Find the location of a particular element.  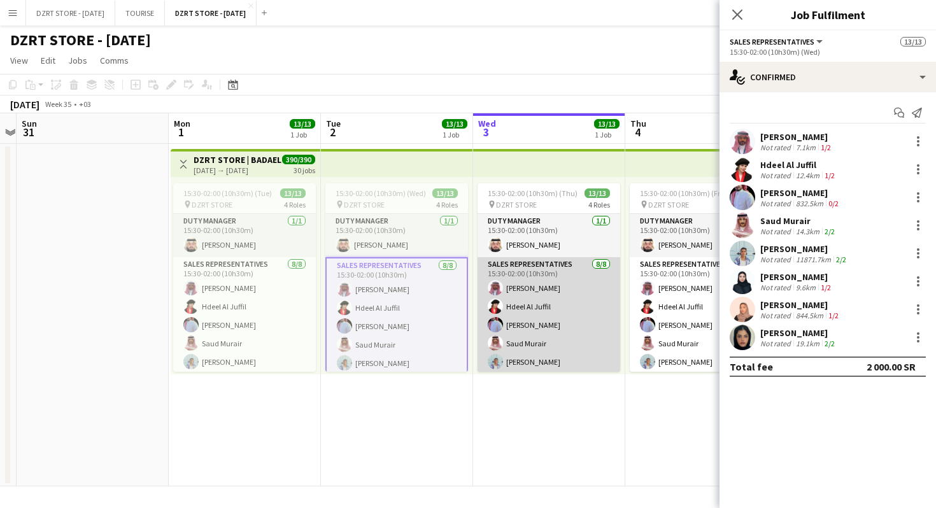

span: View is located at coordinates (19, 60).